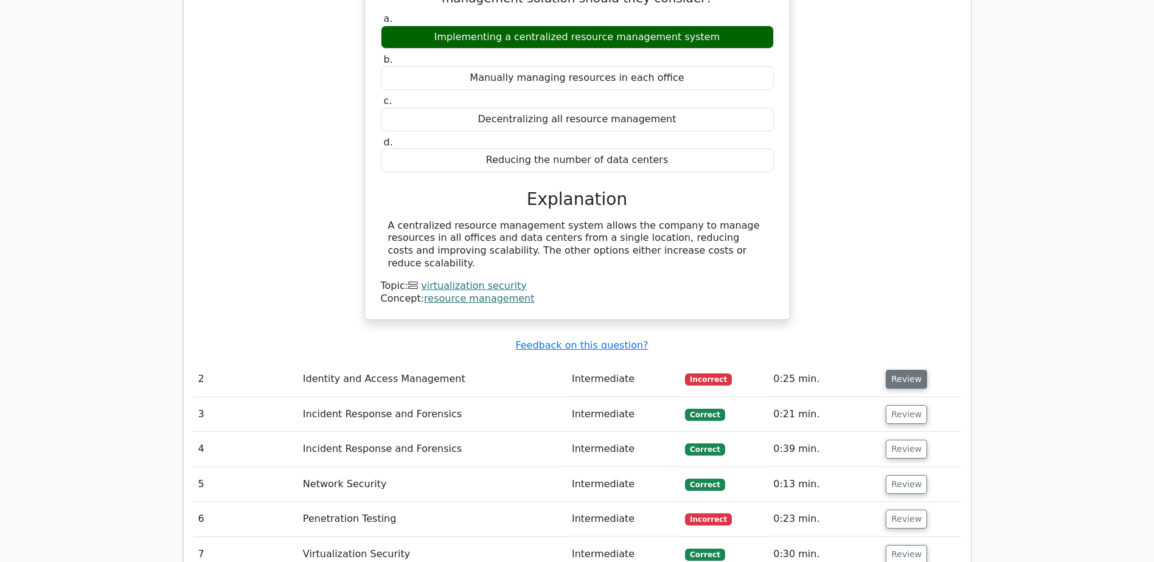  What do you see at coordinates (433, 379) in the screenshot?
I see `td: Identity and Access Management` at bounding box center [433, 379].